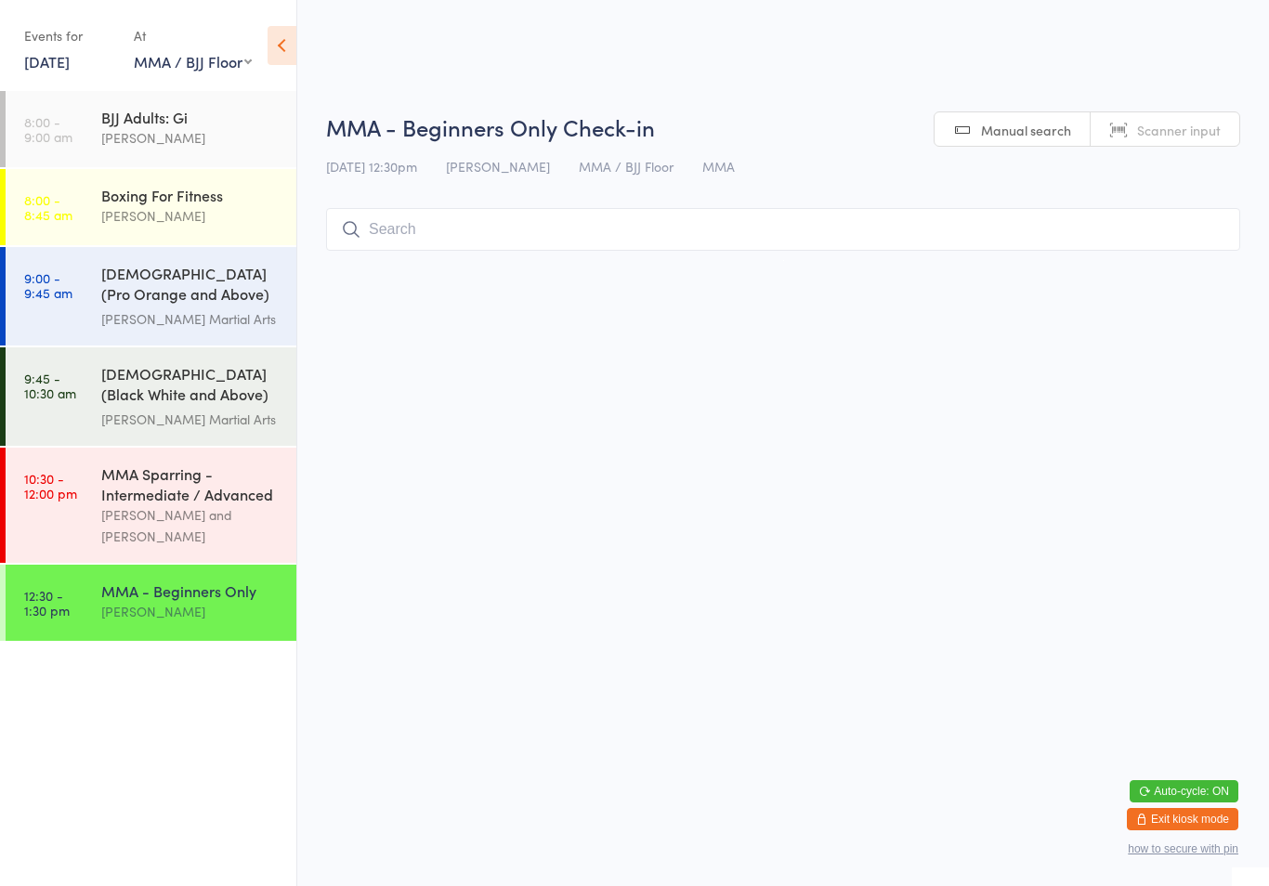 This screenshot has height=886, width=1269. I want to click on time: 9:00 - 9:45 am, so click(48, 285).